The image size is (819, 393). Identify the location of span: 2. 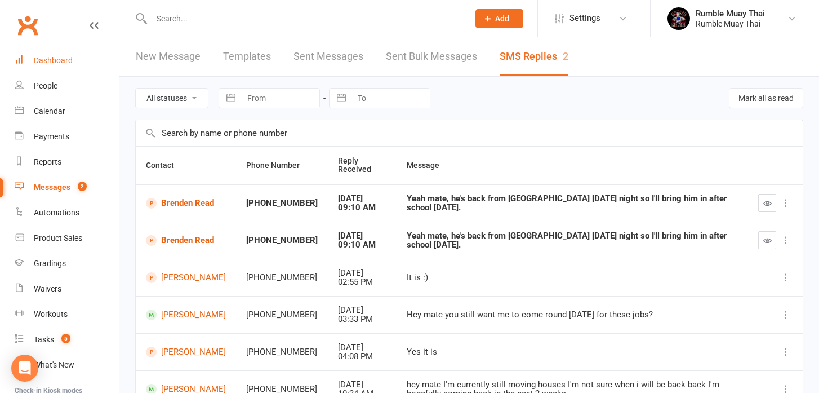
(82, 186).